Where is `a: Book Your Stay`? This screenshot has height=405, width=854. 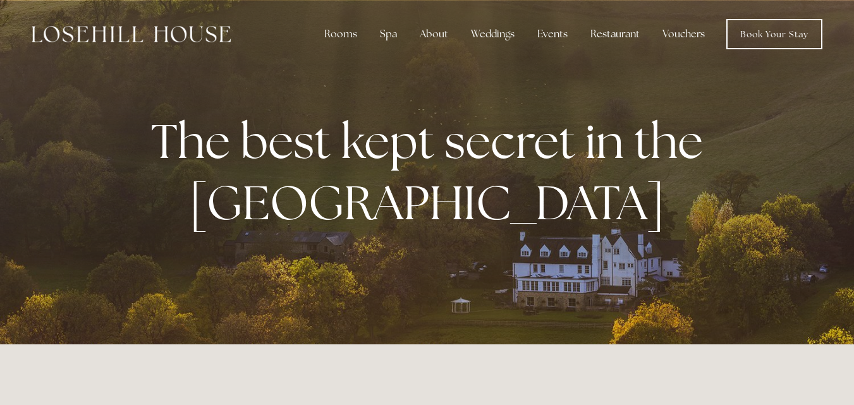 a: Book Your Stay is located at coordinates (774, 34).